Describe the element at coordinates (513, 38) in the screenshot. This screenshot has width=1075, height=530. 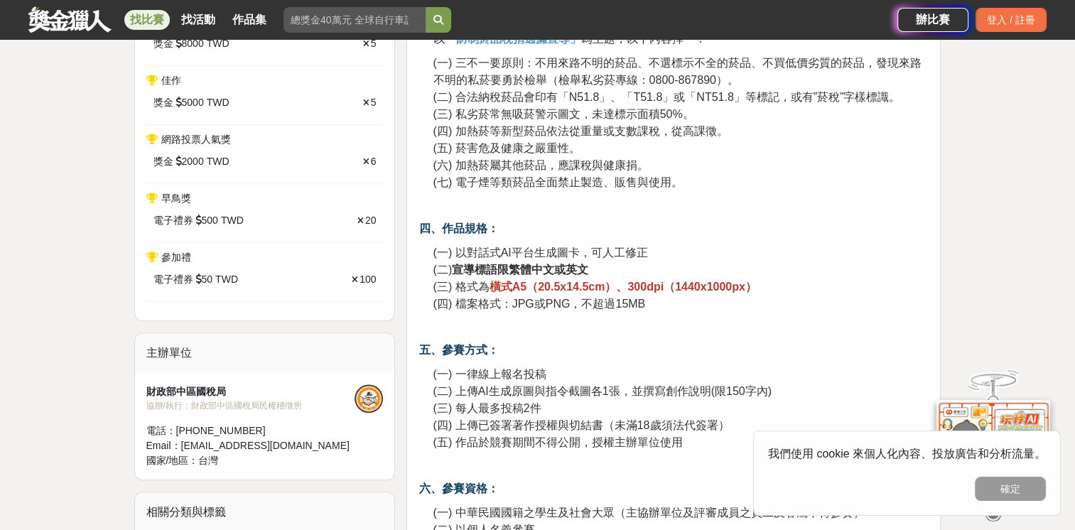
I see `strong: 「防制菸品稅捐逃漏宣導」` at that location.